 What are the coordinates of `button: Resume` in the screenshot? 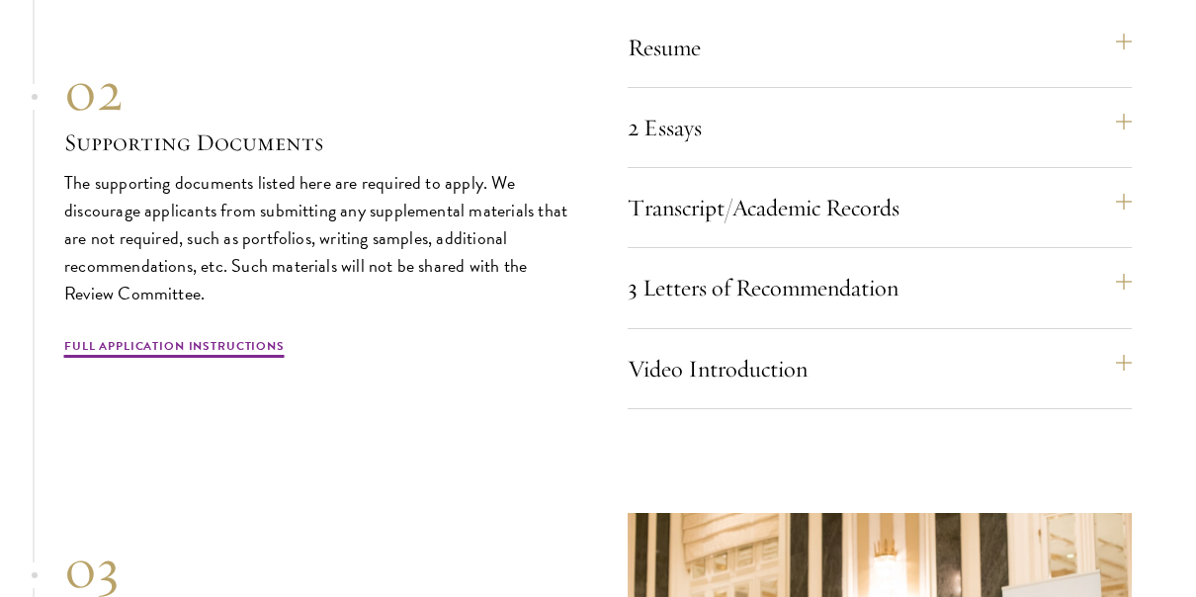 It's located at (880, 47).